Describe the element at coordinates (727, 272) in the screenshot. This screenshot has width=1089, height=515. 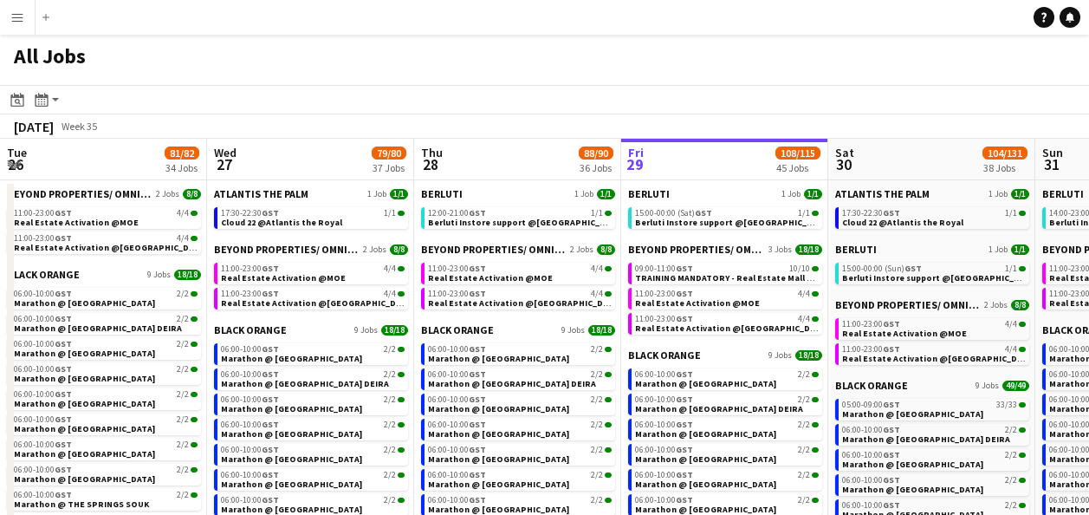
I see `a: 09:00-11:00GST10/10TRAINING MANDATORY - Real Estate Mall Activation` at that location.